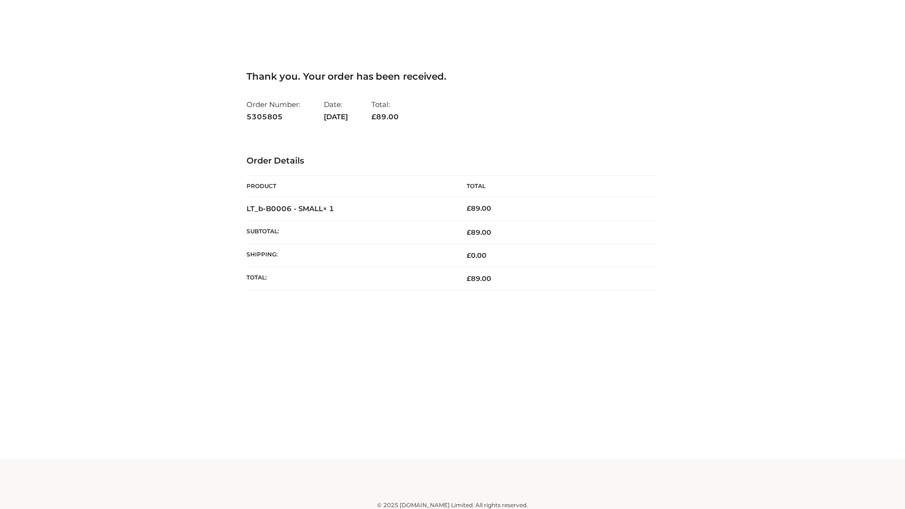 The height and width of the screenshot is (509, 905). What do you see at coordinates (453, 161) in the screenshot?
I see `h3: Order Details` at bounding box center [453, 161].